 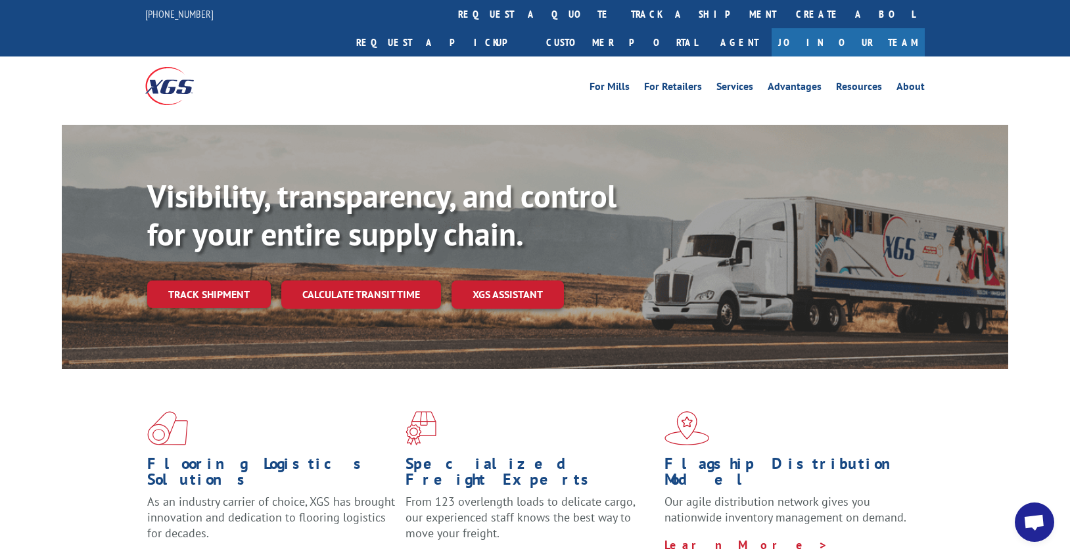 What do you see at coordinates (168, 429) in the screenshot?
I see `img: xgs-icon-total-supply-chain-intelligence-red` at bounding box center [168, 429].